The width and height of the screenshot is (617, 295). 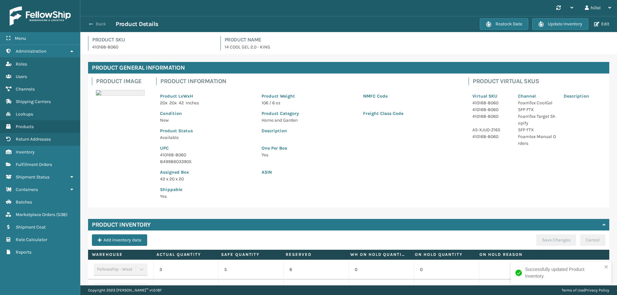 I want to click on p: Available, so click(x=207, y=137).